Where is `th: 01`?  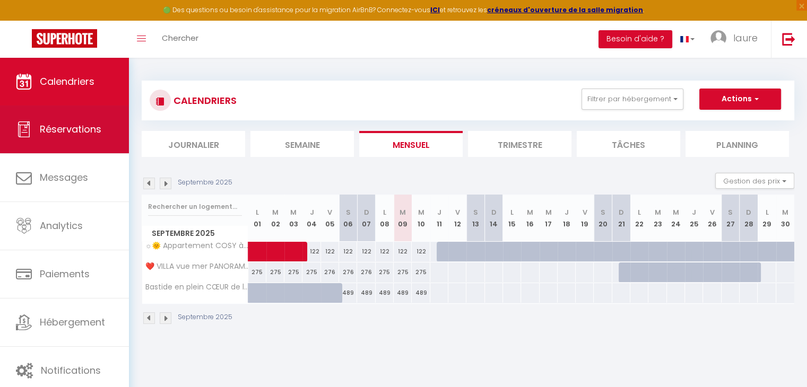 th: 01 is located at coordinates (257, 218).